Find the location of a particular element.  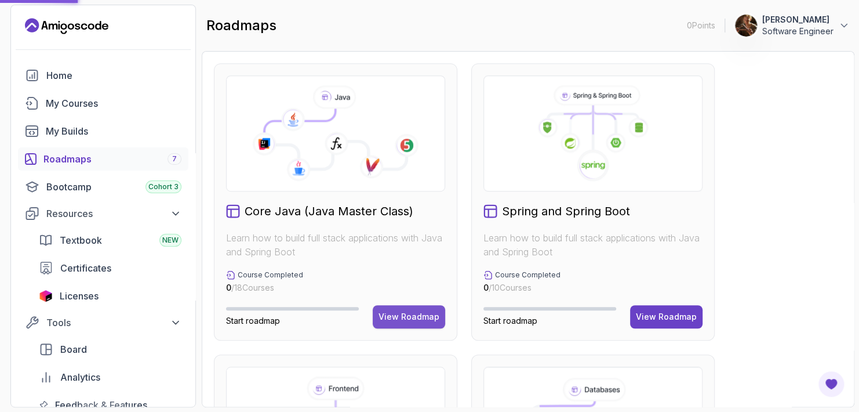

span: Licenses is located at coordinates (79, 296).